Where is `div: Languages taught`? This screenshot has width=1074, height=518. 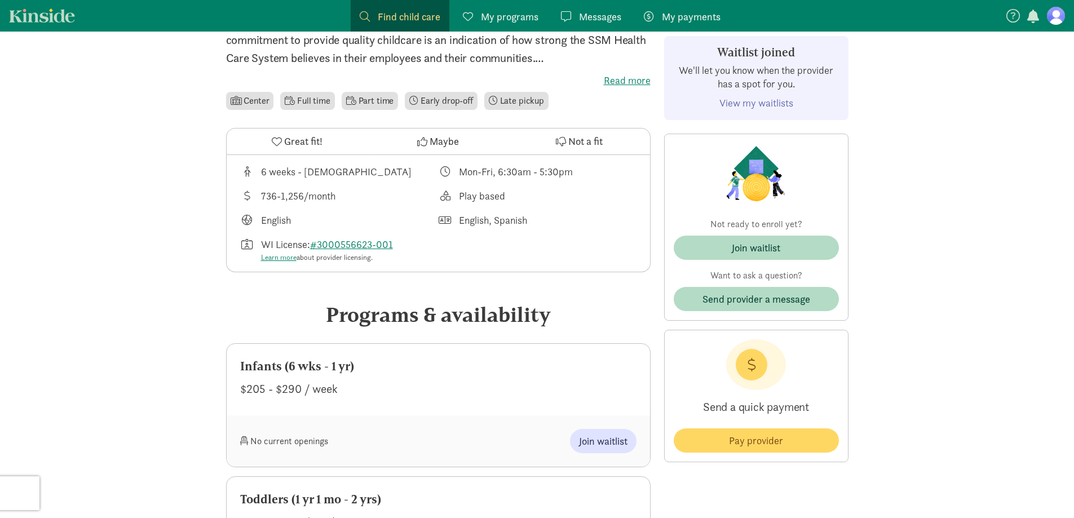
div: Languages taught is located at coordinates (340, 220).